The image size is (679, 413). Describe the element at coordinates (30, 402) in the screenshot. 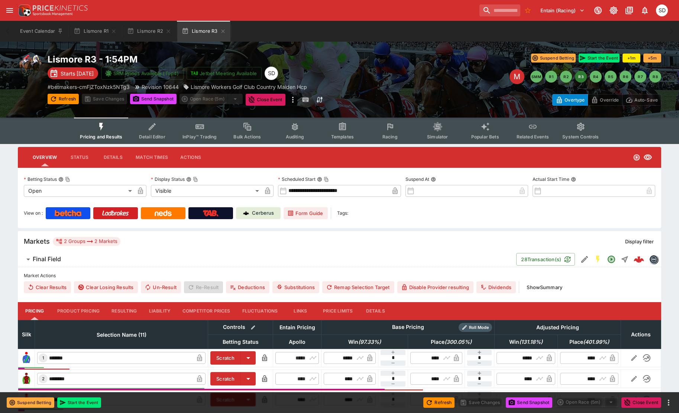

I see `button: Suspend Betting` at that location.